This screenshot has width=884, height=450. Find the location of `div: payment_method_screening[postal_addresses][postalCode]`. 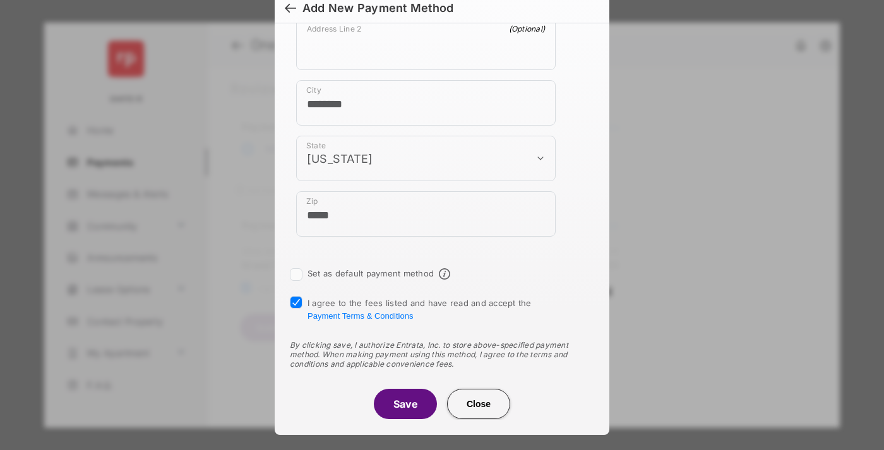

div: payment_method_screening[postal_addresses][postalCode] is located at coordinates (426, 214).